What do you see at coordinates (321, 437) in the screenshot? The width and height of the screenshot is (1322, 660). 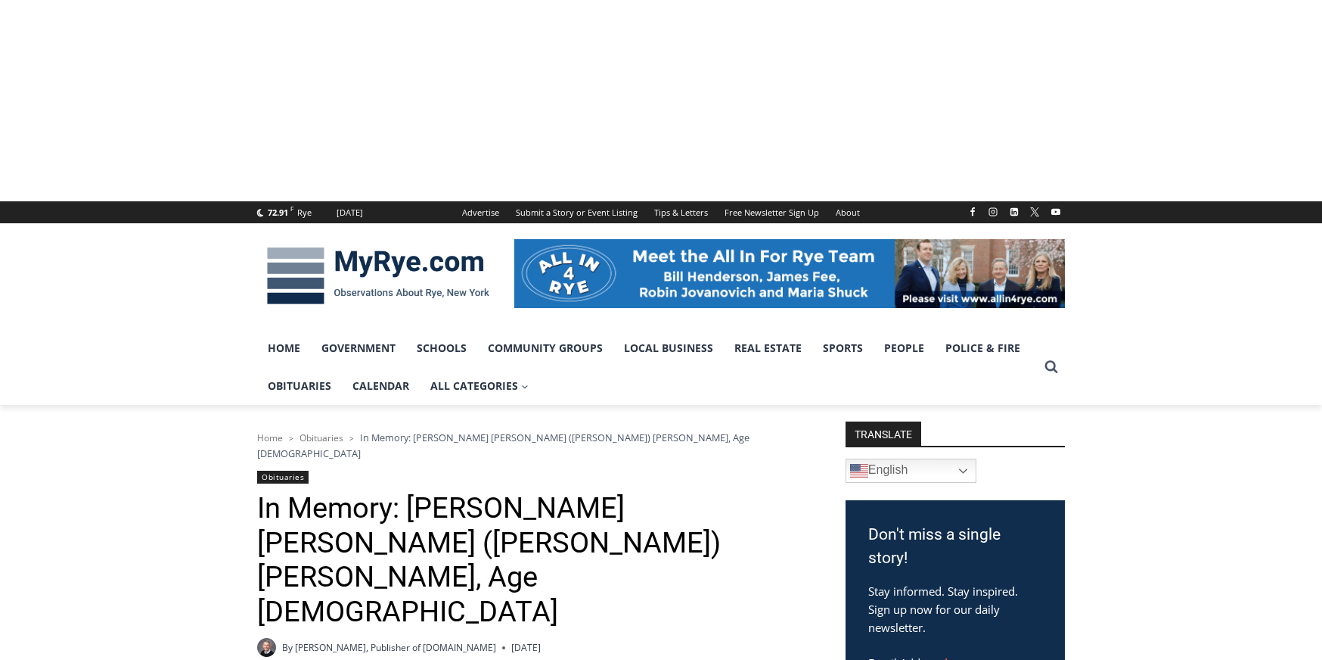 I see `span: Obituaries` at bounding box center [321, 437].